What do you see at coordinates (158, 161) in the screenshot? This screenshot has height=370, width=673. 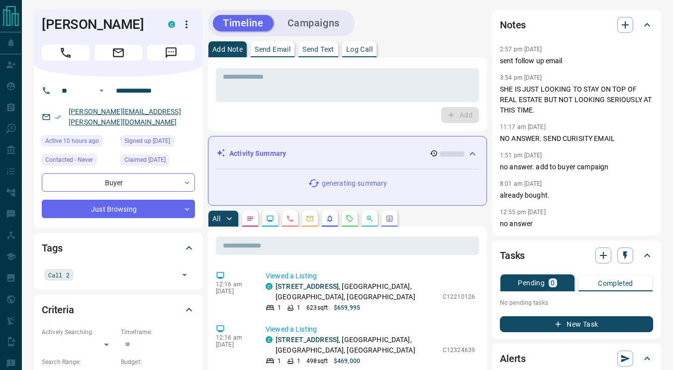 I see `div: Fri Mar 16 2018` at bounding box center [158, 161].